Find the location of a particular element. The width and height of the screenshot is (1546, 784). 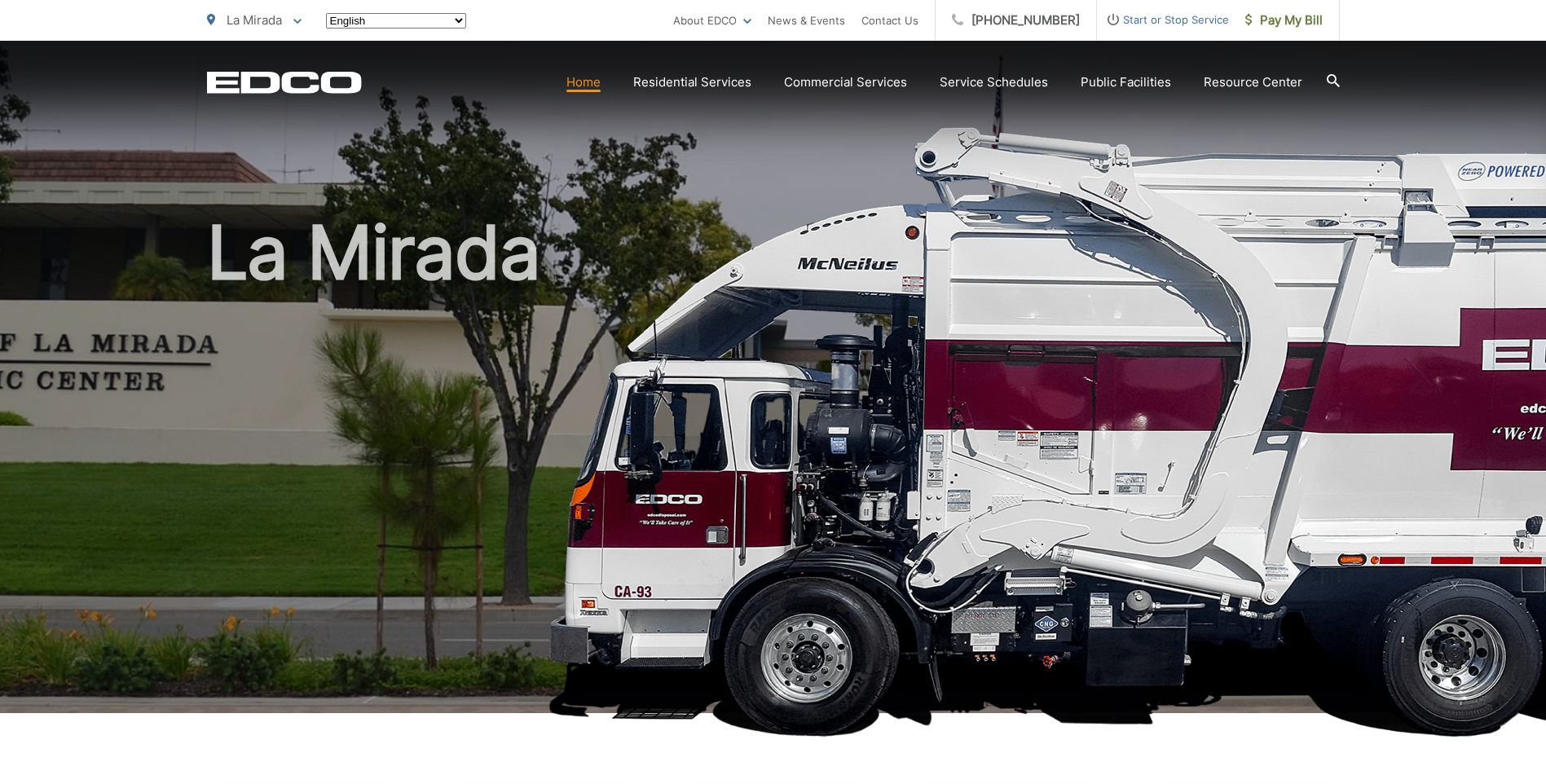

span: La Mirada is located at coordinates (255, 20).